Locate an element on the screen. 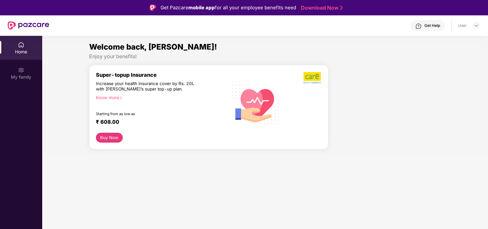  img: Stroke is located at coordinates (341, 8).